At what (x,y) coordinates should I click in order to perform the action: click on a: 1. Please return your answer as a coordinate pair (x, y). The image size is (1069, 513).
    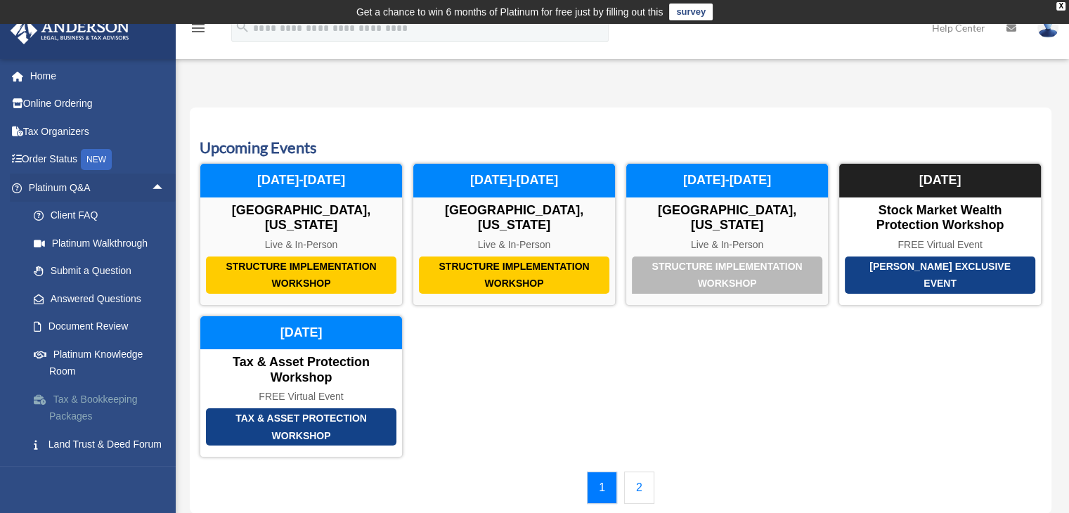
    Looking at the image, I should click on (602, 488).